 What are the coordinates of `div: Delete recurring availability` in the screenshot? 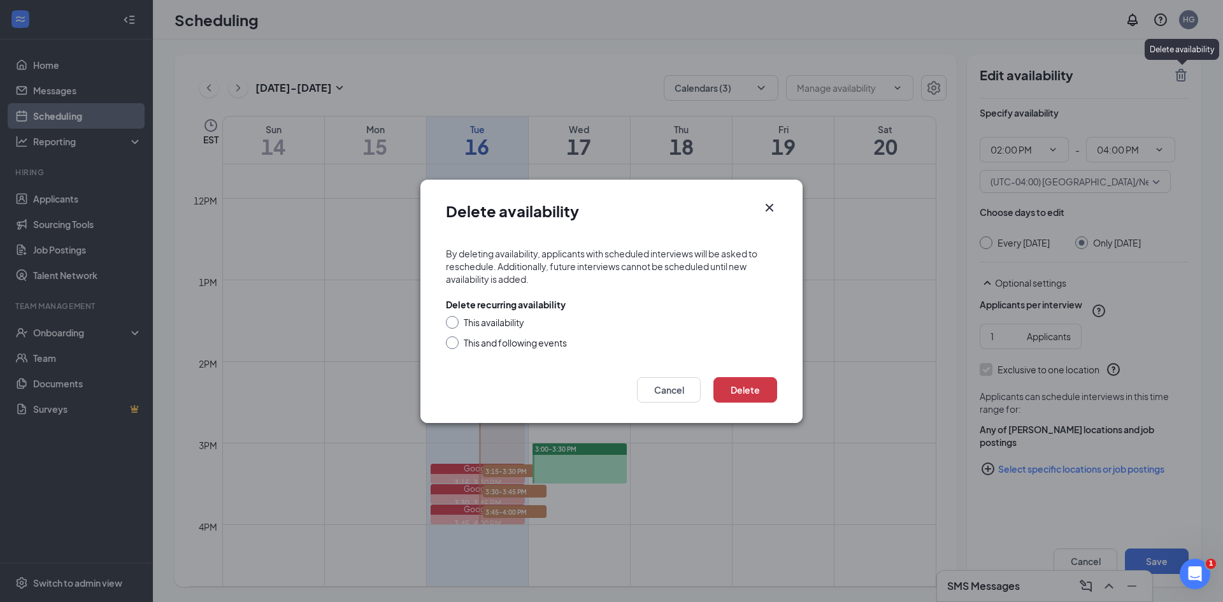 It's located at (506, 305).